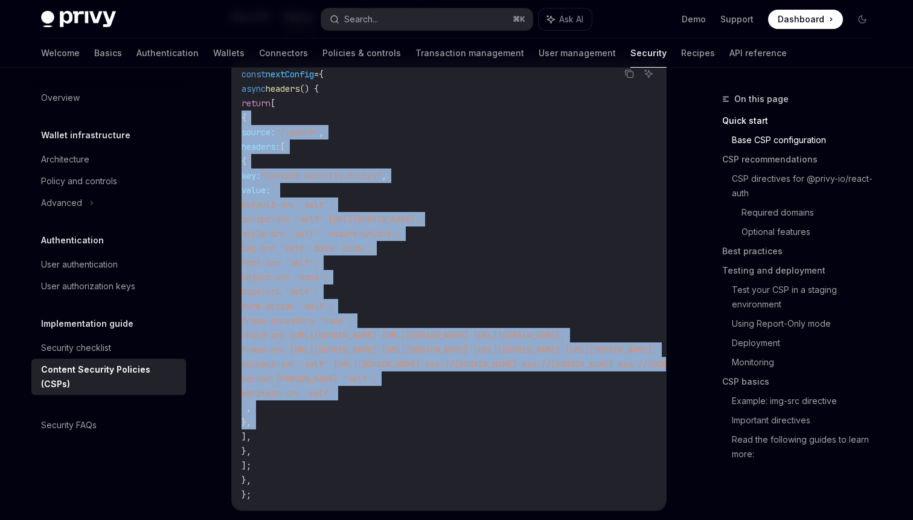 The height and width of the screenshot is (520, 913). I want to click on img: dark logo, so click(78, 19).